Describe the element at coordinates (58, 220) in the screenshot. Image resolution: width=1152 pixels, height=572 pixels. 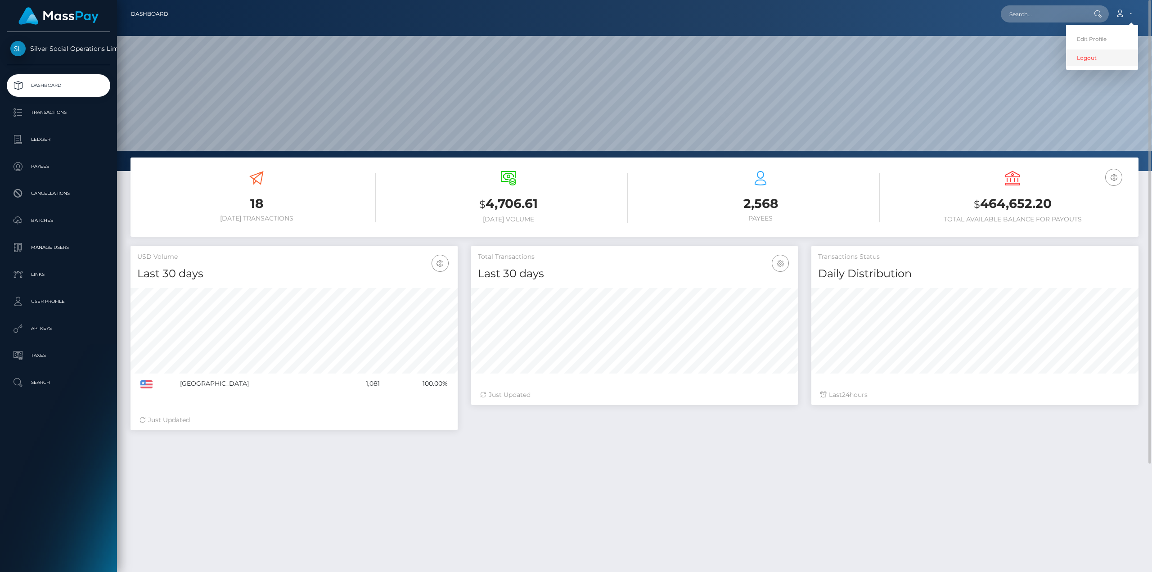
I see `p: Batches` at that location.